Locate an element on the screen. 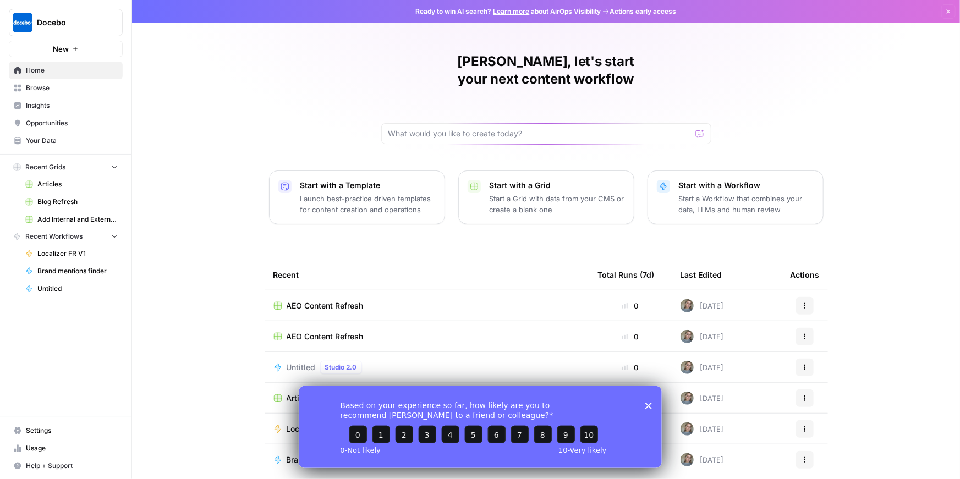 The height and width of the screenshot is (479, 960). p: Start a Grid with data from your CMS or create a blank one is located at coordinates (557, 204).